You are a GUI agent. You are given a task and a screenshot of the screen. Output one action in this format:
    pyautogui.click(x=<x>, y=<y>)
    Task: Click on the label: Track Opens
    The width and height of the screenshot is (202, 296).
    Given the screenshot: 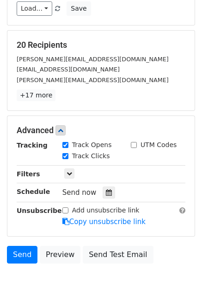 What is the action you would take?
    pyautogui.click(x=92, y=145)
    